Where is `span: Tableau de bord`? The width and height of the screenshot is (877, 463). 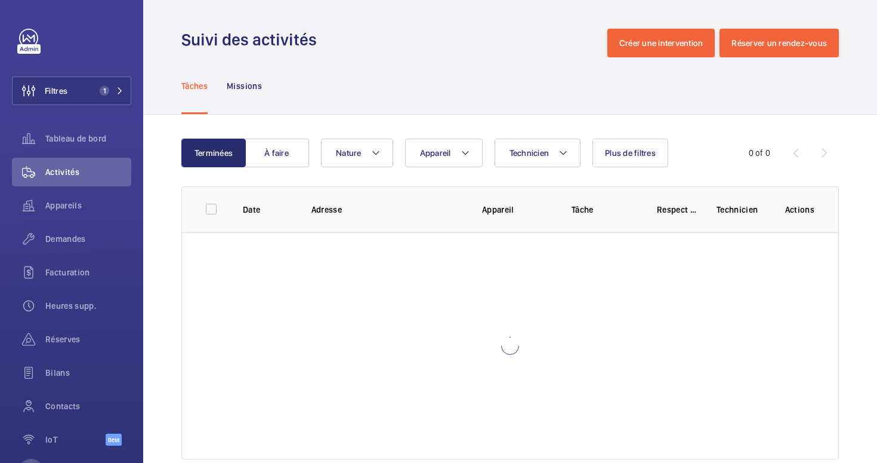 span: Tableau de bord is located at coordinates (88, 138).